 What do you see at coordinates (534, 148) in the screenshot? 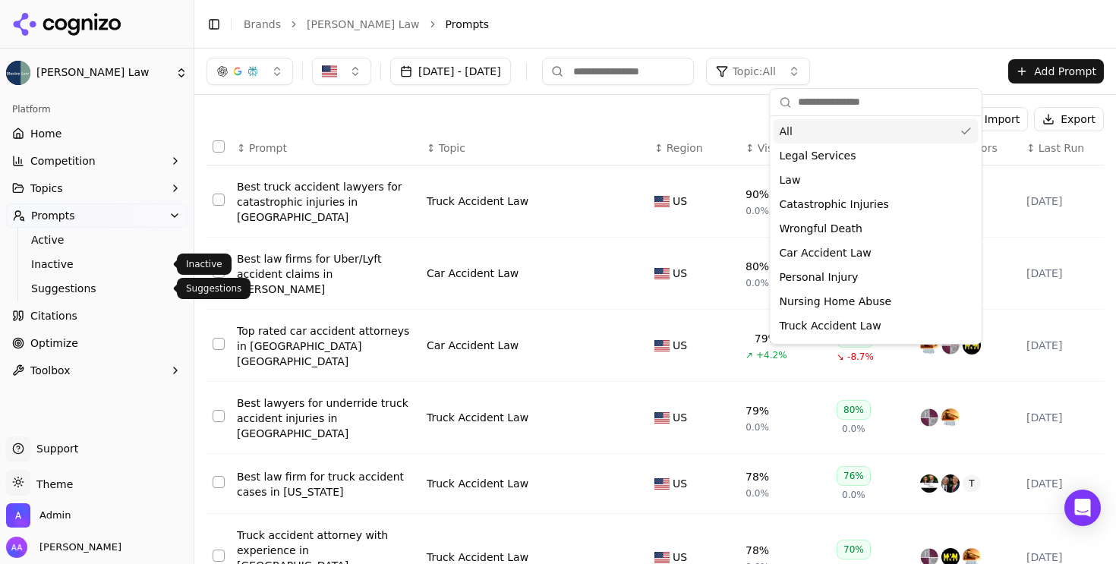
I see `div: ↕Topic` at bounding box center [534, 148].